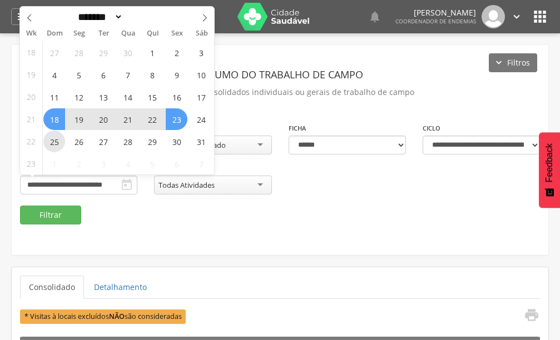  What do you see at coordinates (297, 128) in the screenshot?
I see `label: Ficha` at bounding box center [297, 128].